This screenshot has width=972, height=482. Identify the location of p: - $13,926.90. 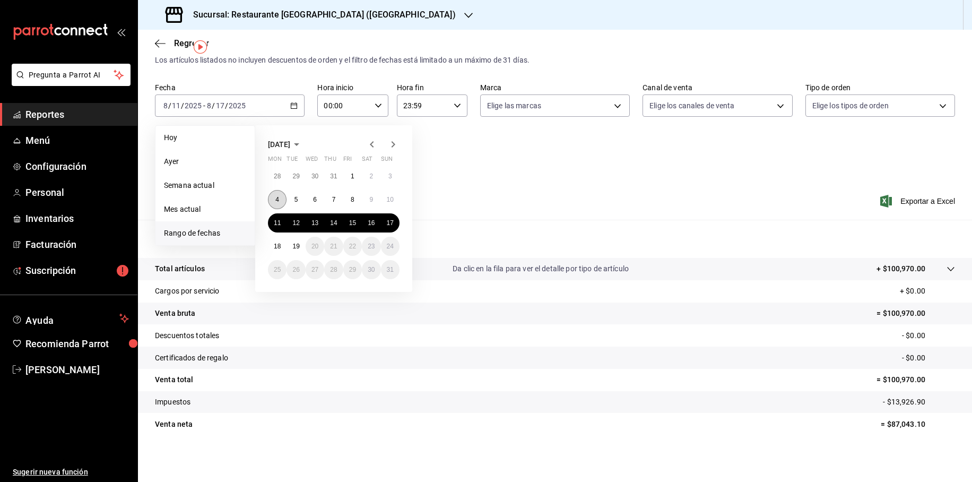
(919, 402).